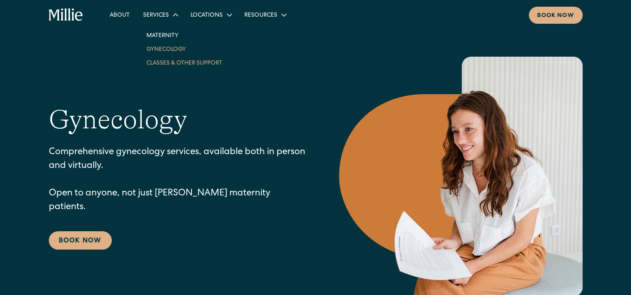 The height and width of the screenshot is (295, 631). I want to click on a: Classes & Other Support, so click(184, 63).